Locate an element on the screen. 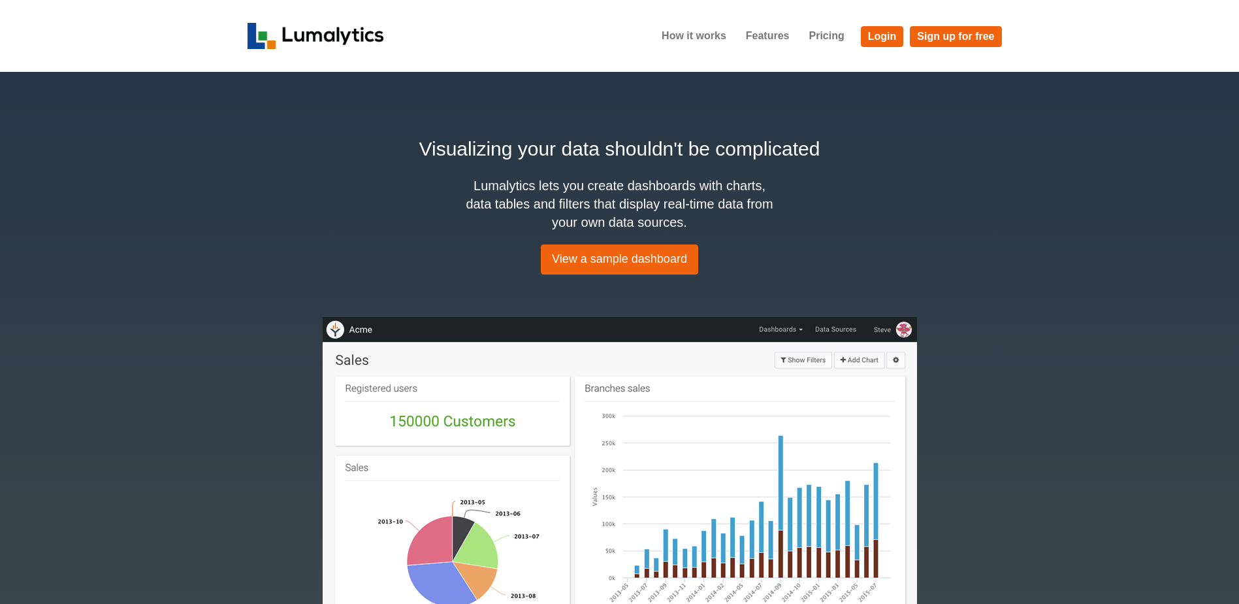 This screenshot has height=604, width=1239. a: View a sample dashboard is located at coordinates (619, 259).